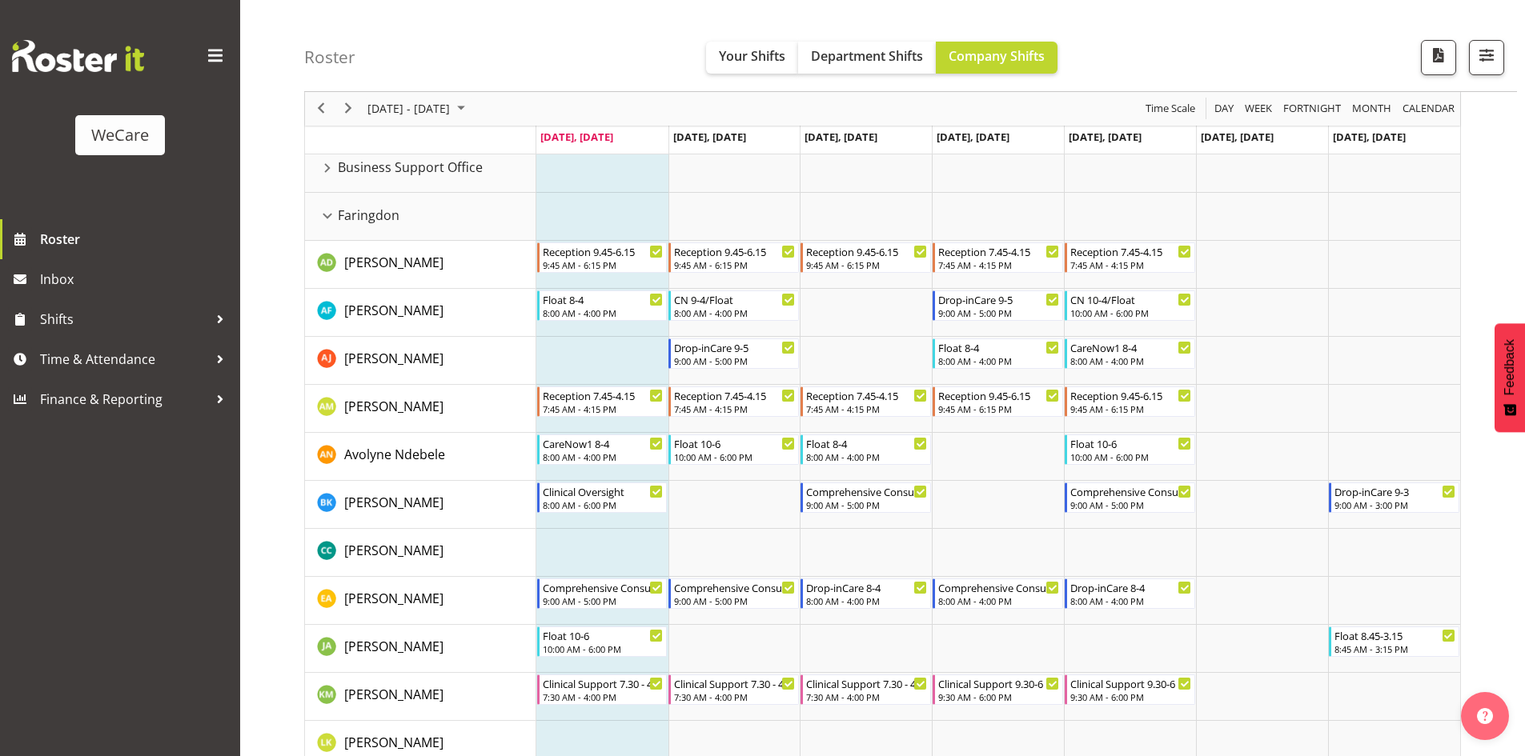 The image size is (1525, 756). Describe the element at coordinates (751, 56) in the screenshot. I see `span: Your Shifts` at that location.